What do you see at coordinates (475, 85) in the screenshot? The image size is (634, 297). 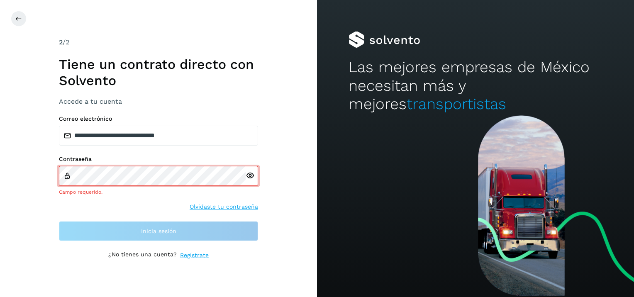 I see `h2: Las mejores empresas de México necesitan más y mejores` at bounding box center [475, 85].